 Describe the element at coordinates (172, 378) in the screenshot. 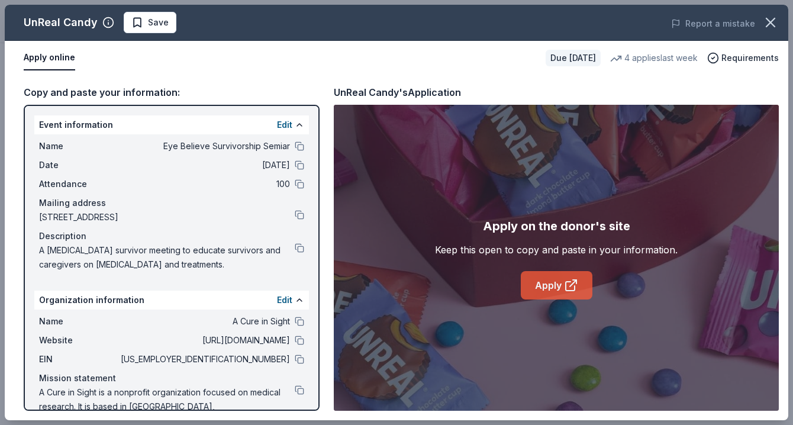

I see `div: Mission statement` at that location.